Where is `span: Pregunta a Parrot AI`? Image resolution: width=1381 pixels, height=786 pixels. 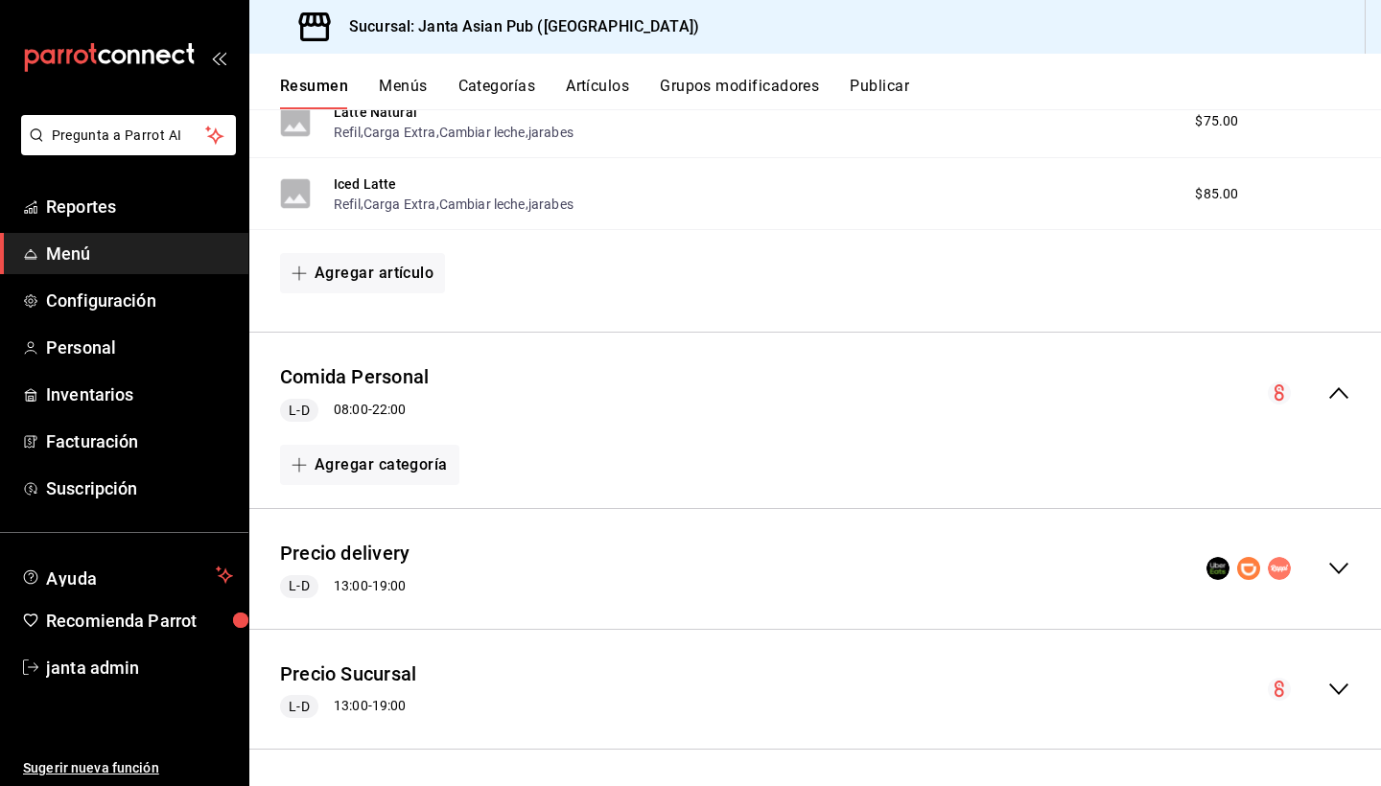
span: Pregunta a Parrot AI is located at coordinates (128, 135).